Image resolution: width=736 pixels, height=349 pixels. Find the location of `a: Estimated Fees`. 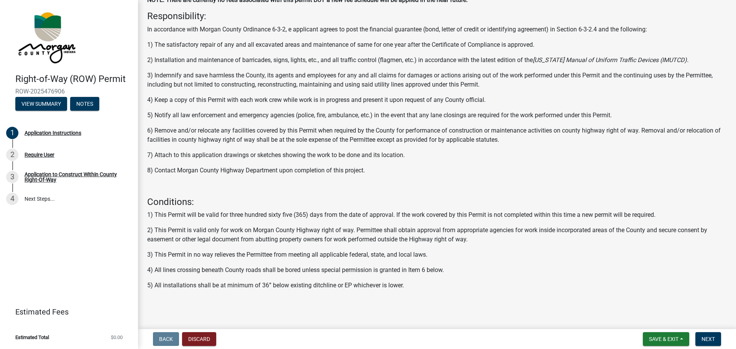

a: Estimated Fees is located at coordinates (66, 312).